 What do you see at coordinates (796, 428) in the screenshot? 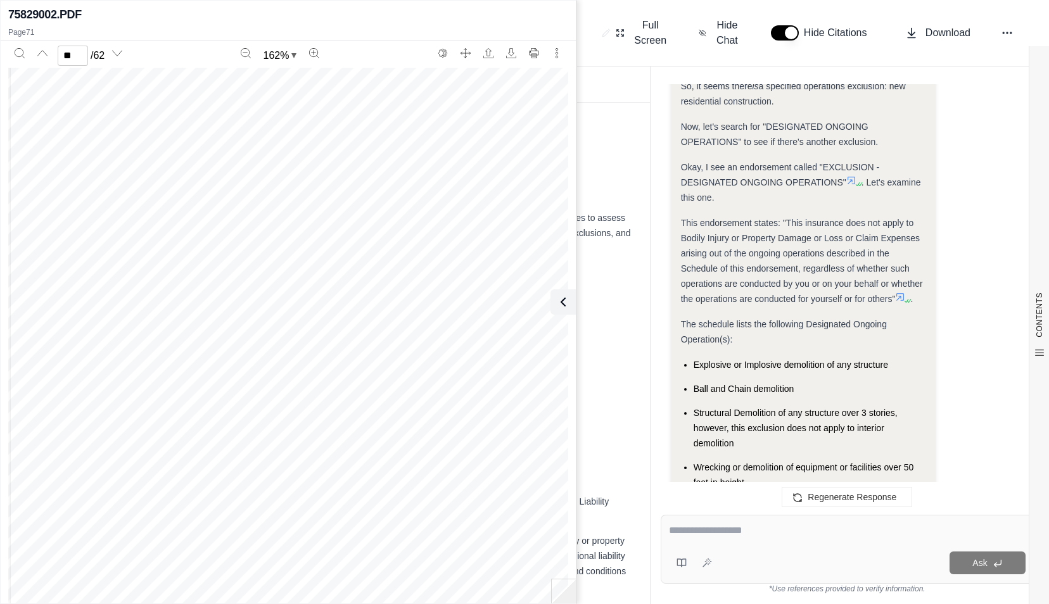
I see `span: Structural Demolition of any structure over 3 stories, however, this exclusion does not apply to ...` at bounding box center [796, 428].